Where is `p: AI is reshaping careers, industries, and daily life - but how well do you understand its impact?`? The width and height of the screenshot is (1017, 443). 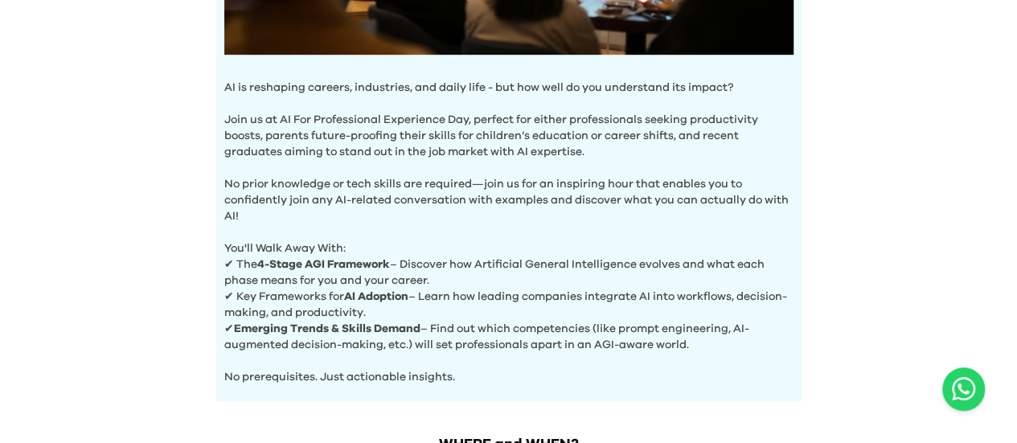
p: AI is reshaping careers, industries, and daily life - but how well do you understand its impact? is located at coordinates (509, 88).